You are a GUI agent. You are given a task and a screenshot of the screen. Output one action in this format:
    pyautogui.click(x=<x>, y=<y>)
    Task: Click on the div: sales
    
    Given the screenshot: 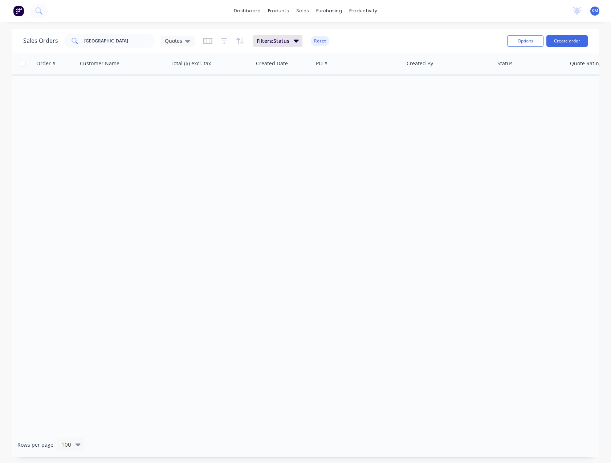 What is the action you would take?
    pyautogui.click(x=302, y=11)
    